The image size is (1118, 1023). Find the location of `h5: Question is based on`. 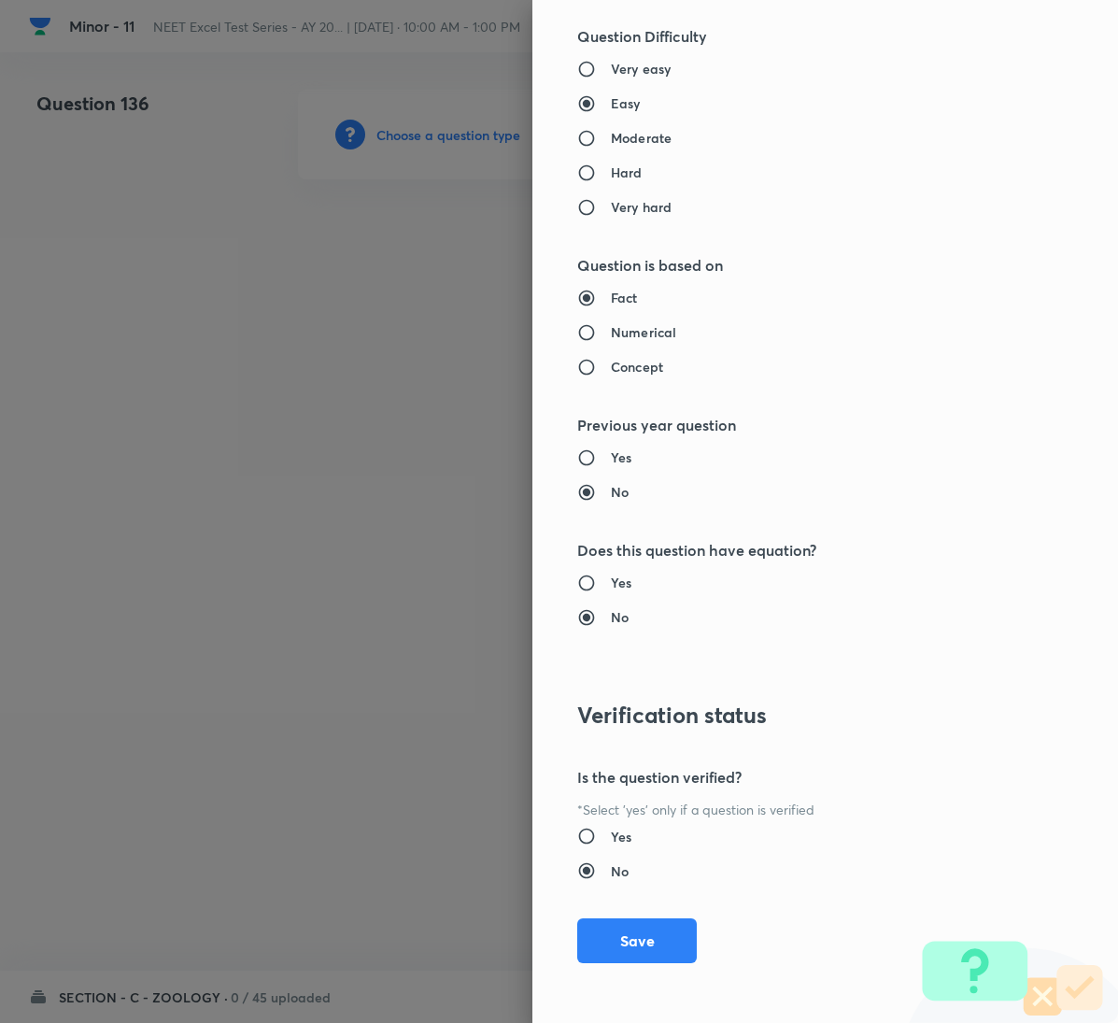

h5: Question is based on is located at coordinates (794, 265).